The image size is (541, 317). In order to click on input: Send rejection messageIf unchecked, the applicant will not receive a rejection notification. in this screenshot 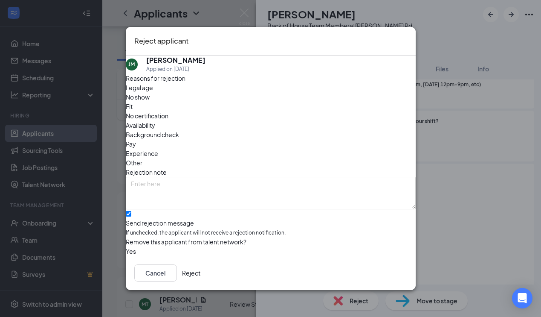, I will do `click(128, 213)`.